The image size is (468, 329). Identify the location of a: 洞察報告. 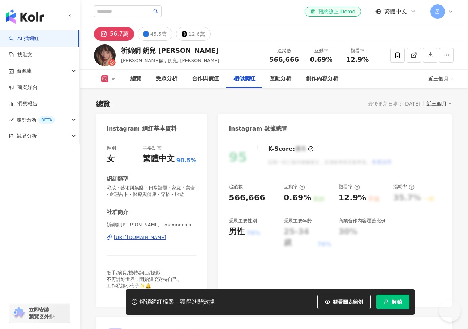
(23, 104).